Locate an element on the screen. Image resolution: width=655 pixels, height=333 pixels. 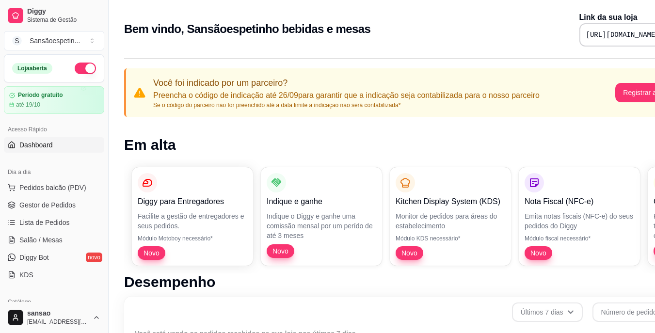
p: Módulo KDS necessário* is located at coordinates (450, 239).